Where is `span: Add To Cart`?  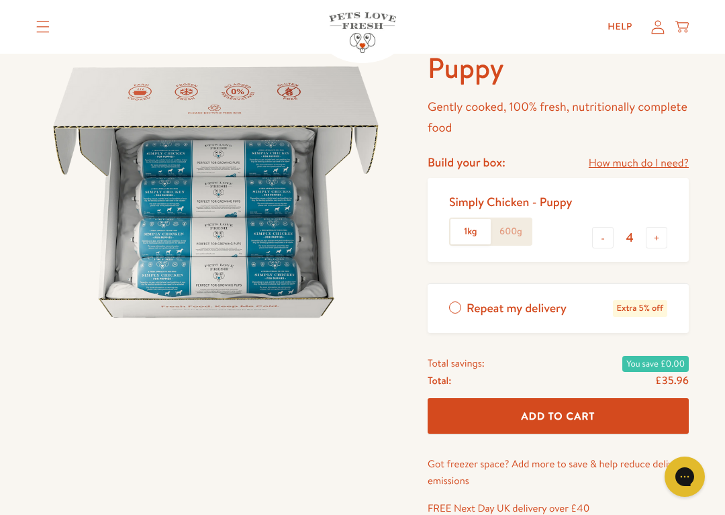 span: Add To Cart is located at coordinates (559, 416).